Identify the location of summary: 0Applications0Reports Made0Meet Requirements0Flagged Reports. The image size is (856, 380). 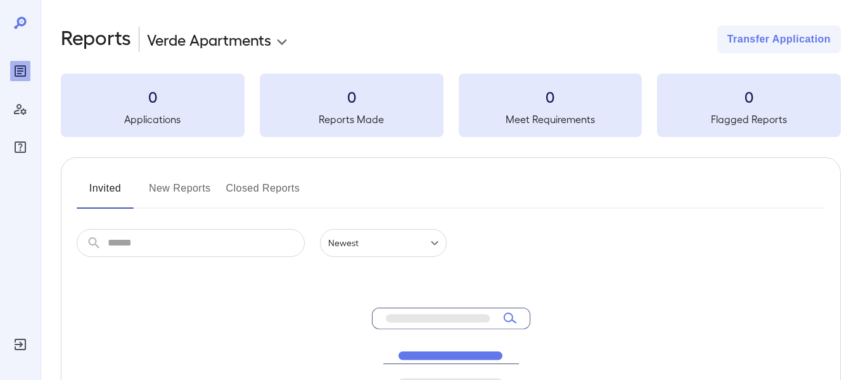
(450, 105).